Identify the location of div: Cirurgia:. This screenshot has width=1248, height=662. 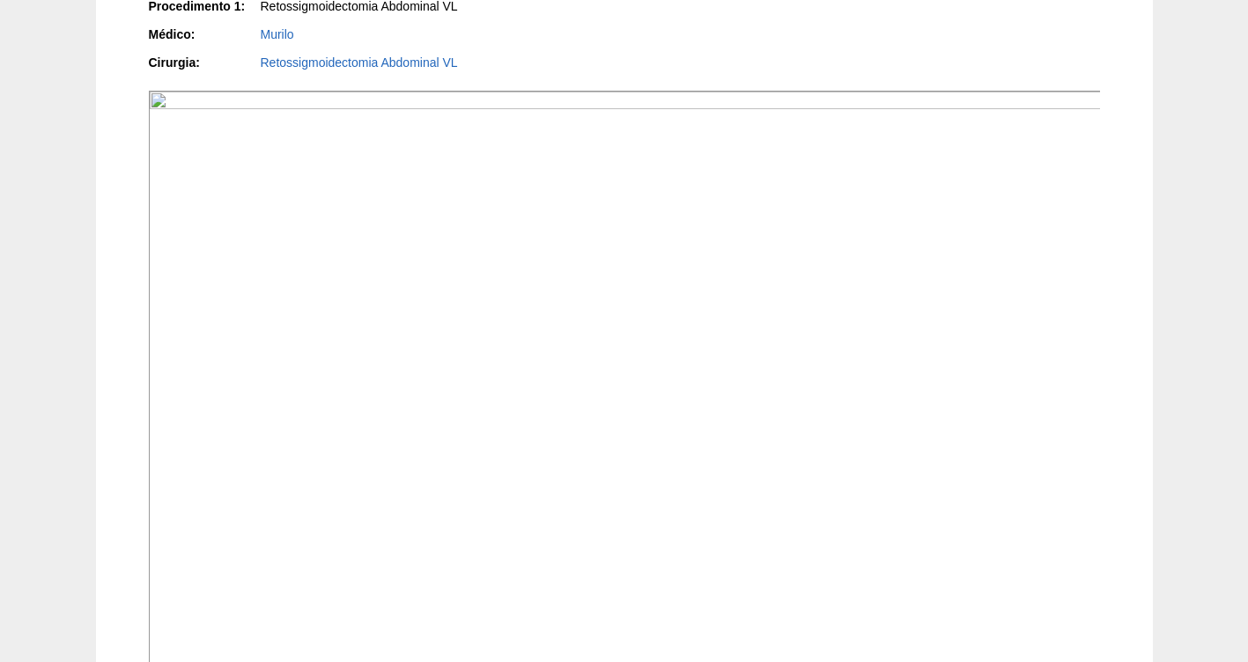
(204, 63).